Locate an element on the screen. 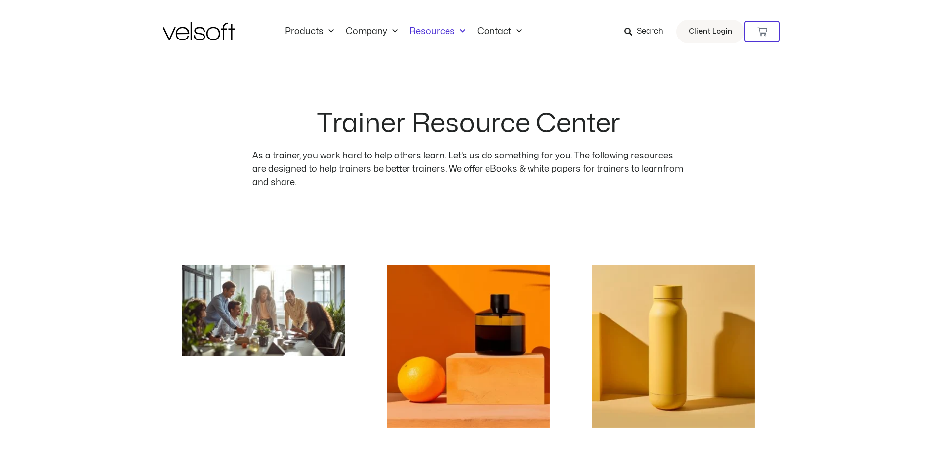 The image size is (937, 471). a: Search is located at coordinates (647, 32).